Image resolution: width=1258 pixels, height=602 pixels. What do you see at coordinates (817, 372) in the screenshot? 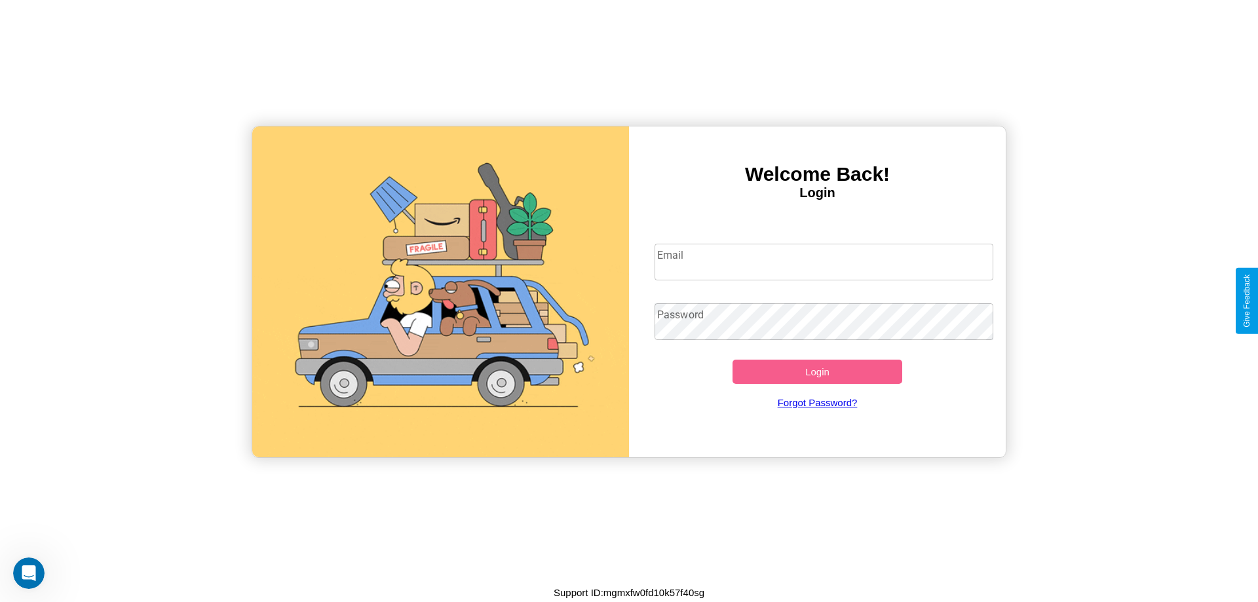
I see `button: Login` at bounding box center [817, 372].